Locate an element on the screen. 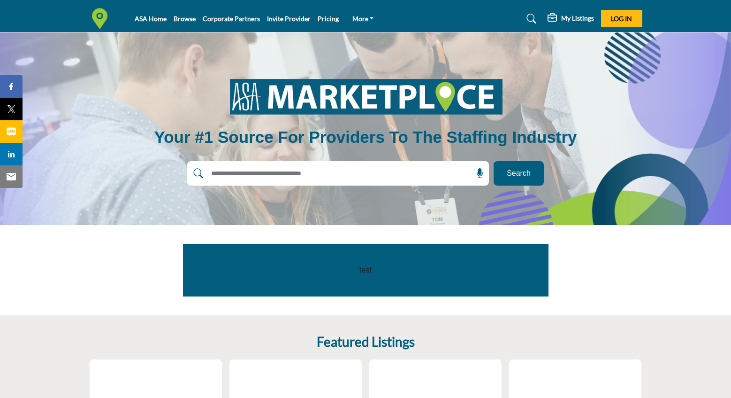 This screenshot has height=398, width=731. a: More is located at coordinates (363, 19).